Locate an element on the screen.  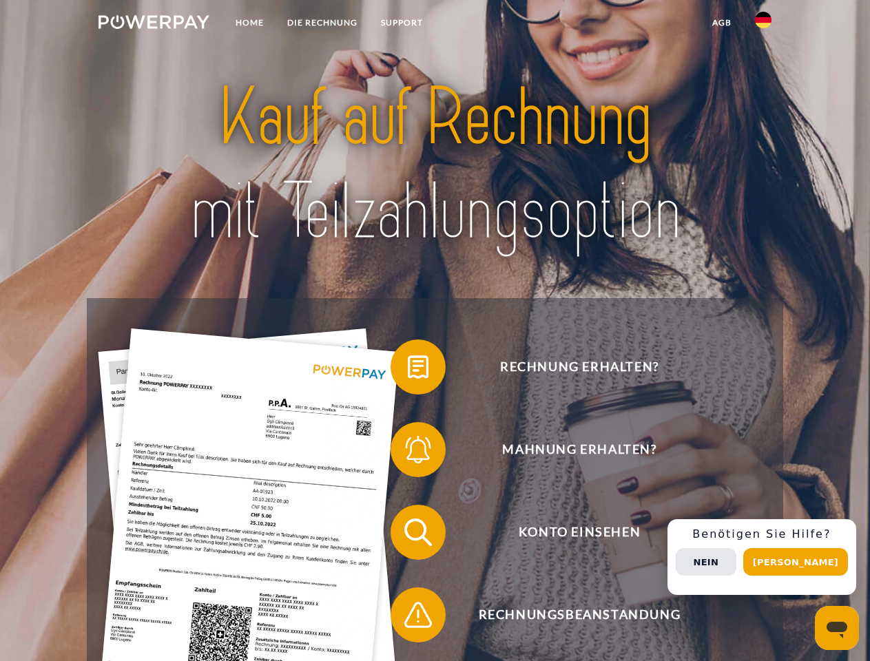
a: SUPPORT is located at coordinates (401, 23).